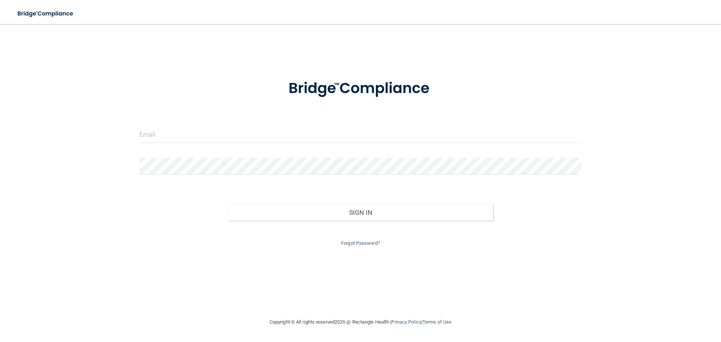 This screenshot has height=342, width=721. What do you see at coordinates (406, 322) in the screenshot?
I see `a: Privacy Policy` at bounding box center [406, 322].